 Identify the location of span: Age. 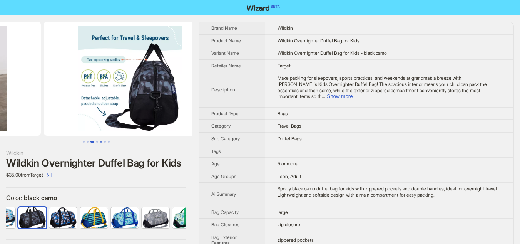
(216, 163).